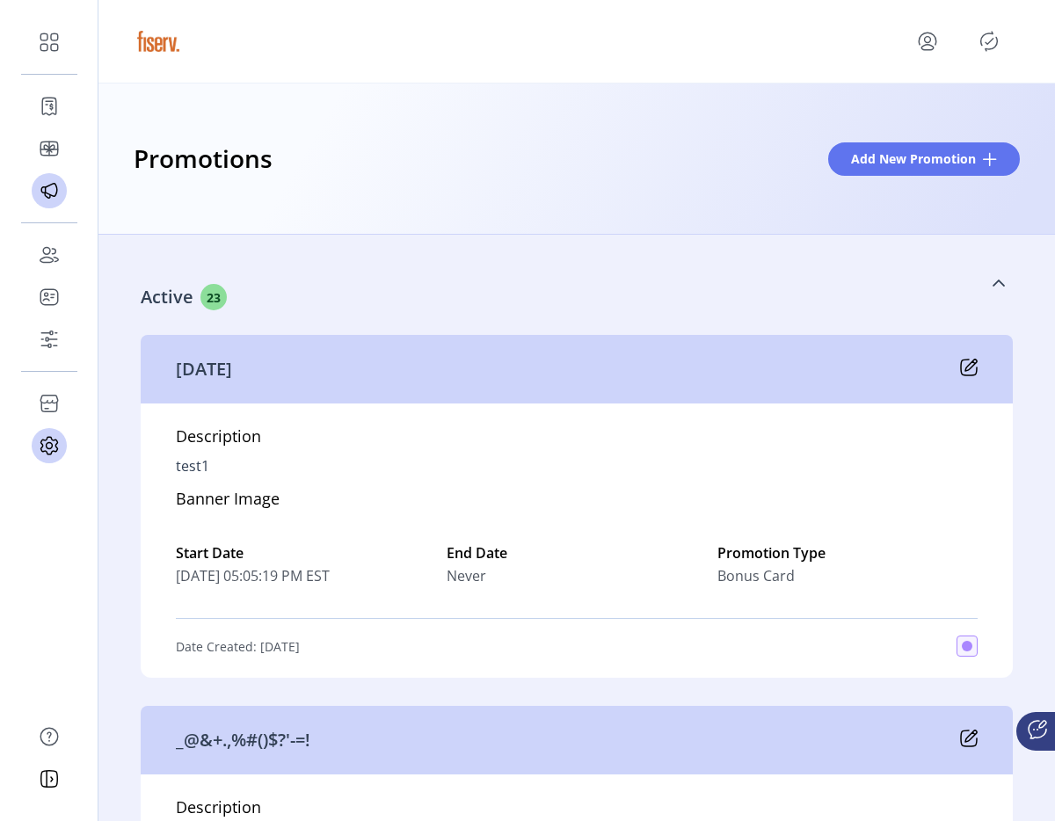 This screenshot has width=1055, height=821. What do you see at coordinates (927, 41) in the screenshot?
I see `button: menu` at bounding box center [927, 41].